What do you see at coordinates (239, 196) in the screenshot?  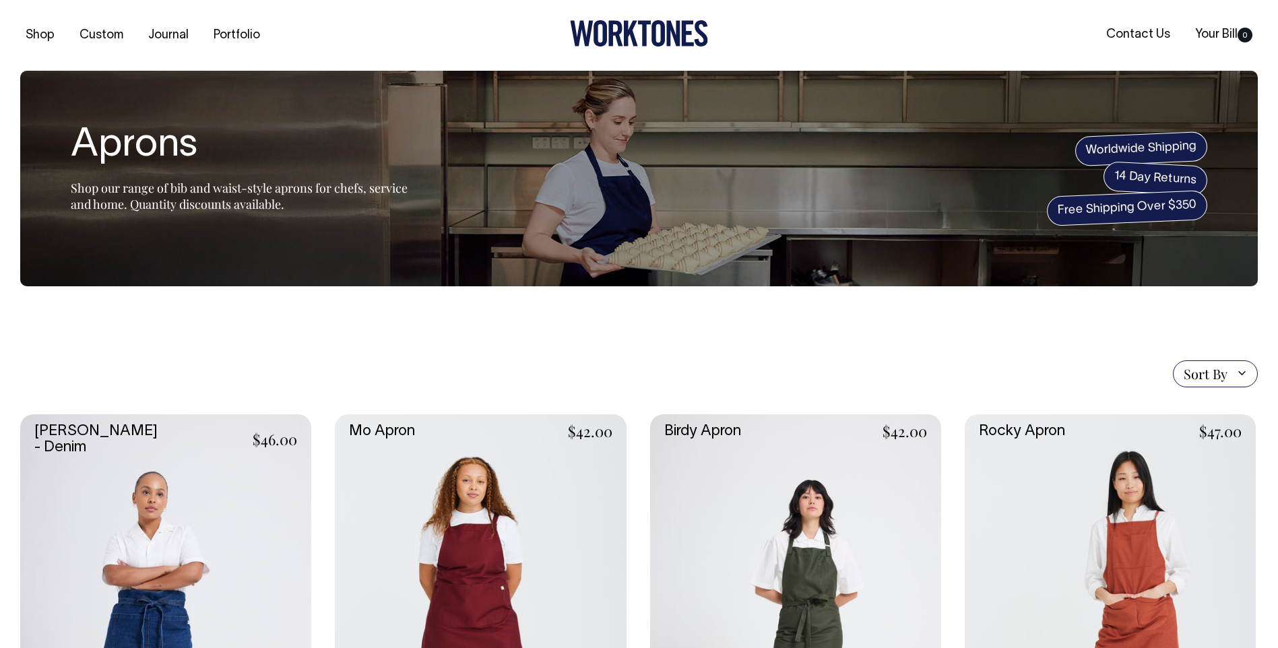 I see `span: Shop our range of bib and waist-style aprons for chefs, service and home. Quantity discounts avai...` at bounding box center [239, 196].